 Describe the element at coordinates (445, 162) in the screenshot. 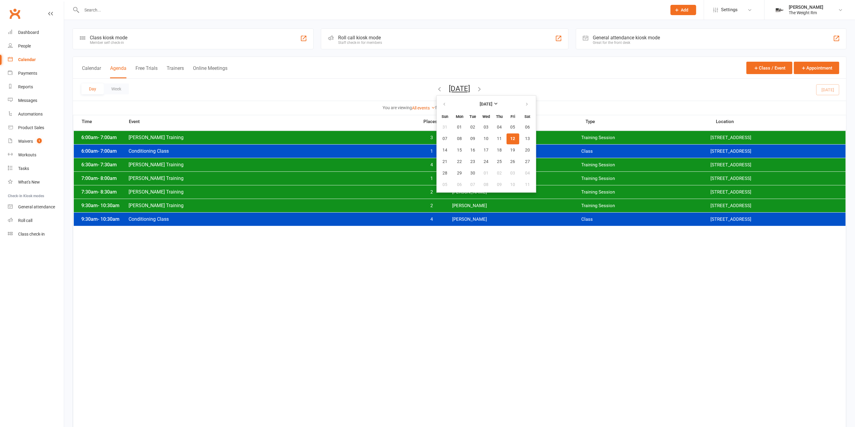

I see `button: 21` at that location.